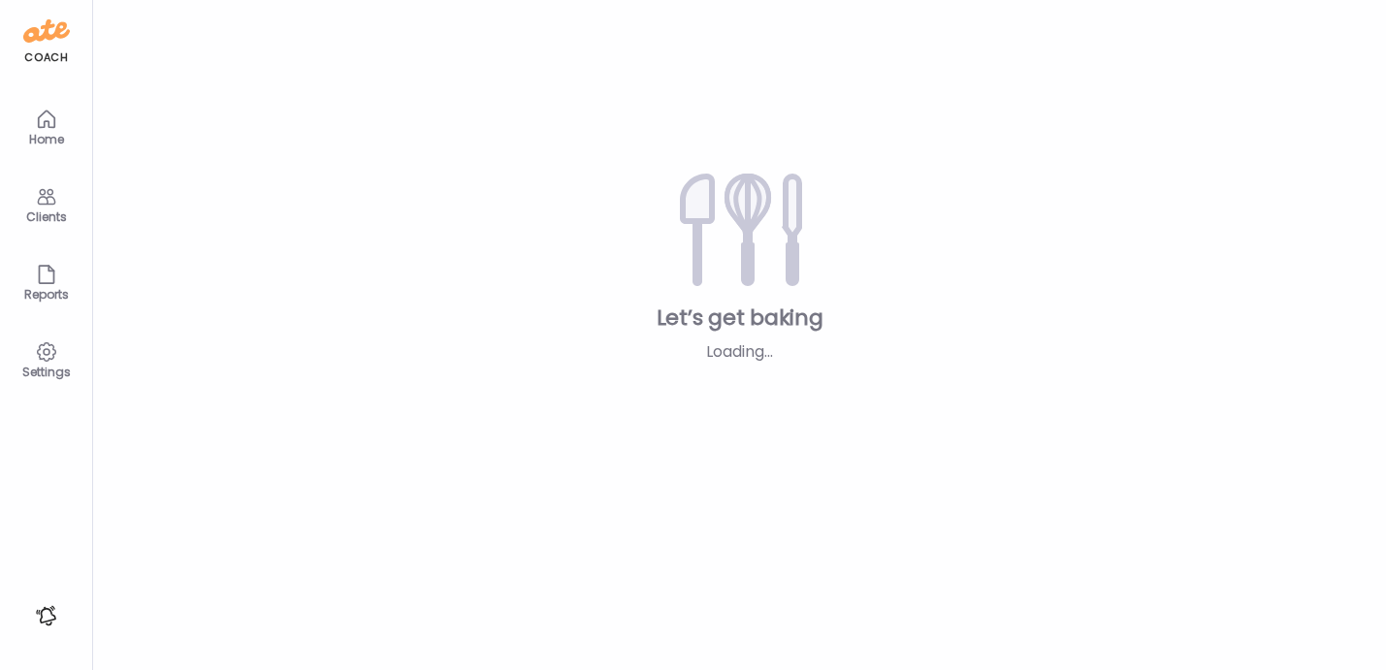 This screenshot has width=1386, height=670. I want to click on img: ate, so click(47, 31).